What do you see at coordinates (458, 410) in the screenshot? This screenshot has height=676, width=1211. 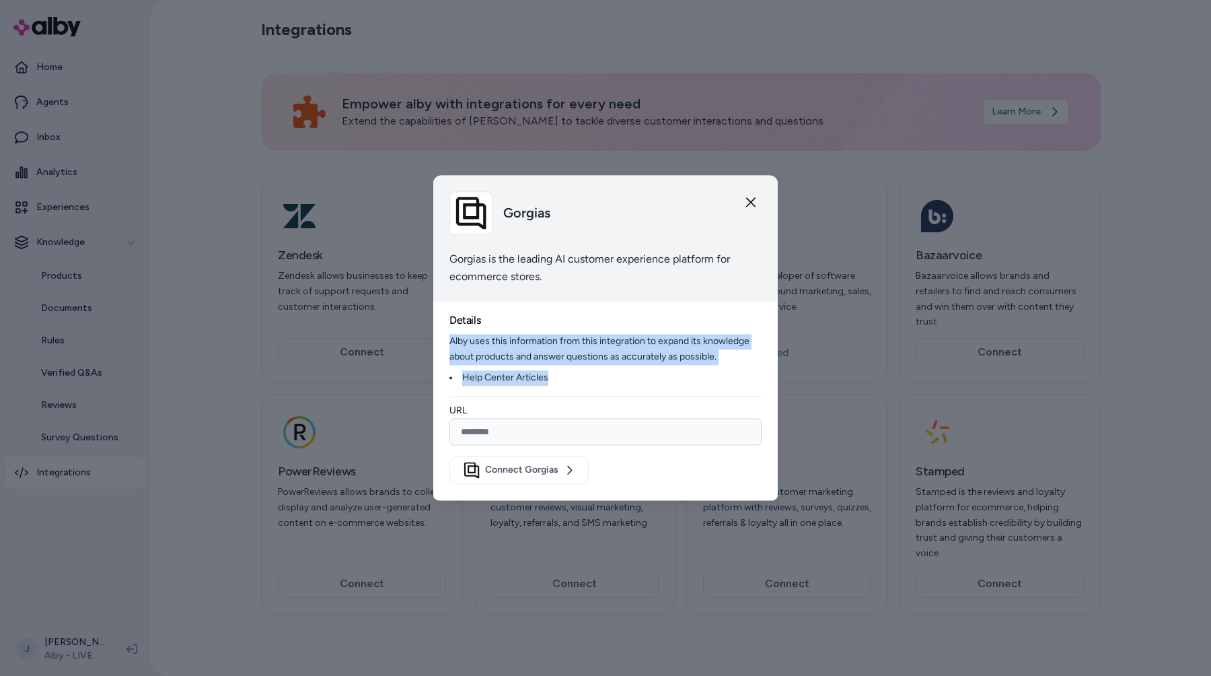 I see `label: URL` at bounding box center [458, 410].